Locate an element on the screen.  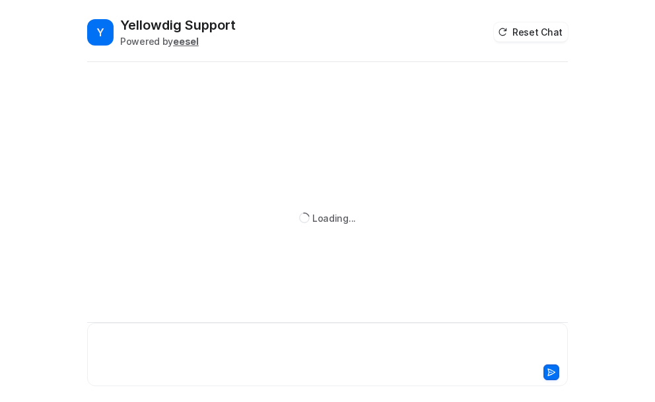
div: Powered by is located at coordinates (178, 41).